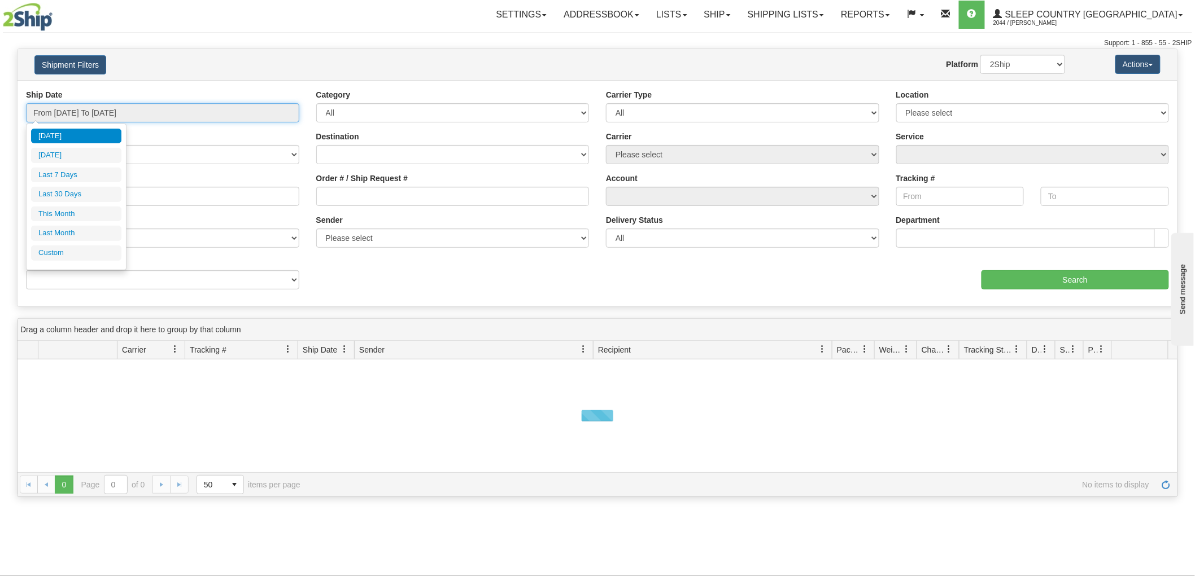 The height and width of the screenshot is (576, 1195). Describe the element at coordinates (907, 349) in the screenshot. I see `a: Weight filter column settings` at that location.